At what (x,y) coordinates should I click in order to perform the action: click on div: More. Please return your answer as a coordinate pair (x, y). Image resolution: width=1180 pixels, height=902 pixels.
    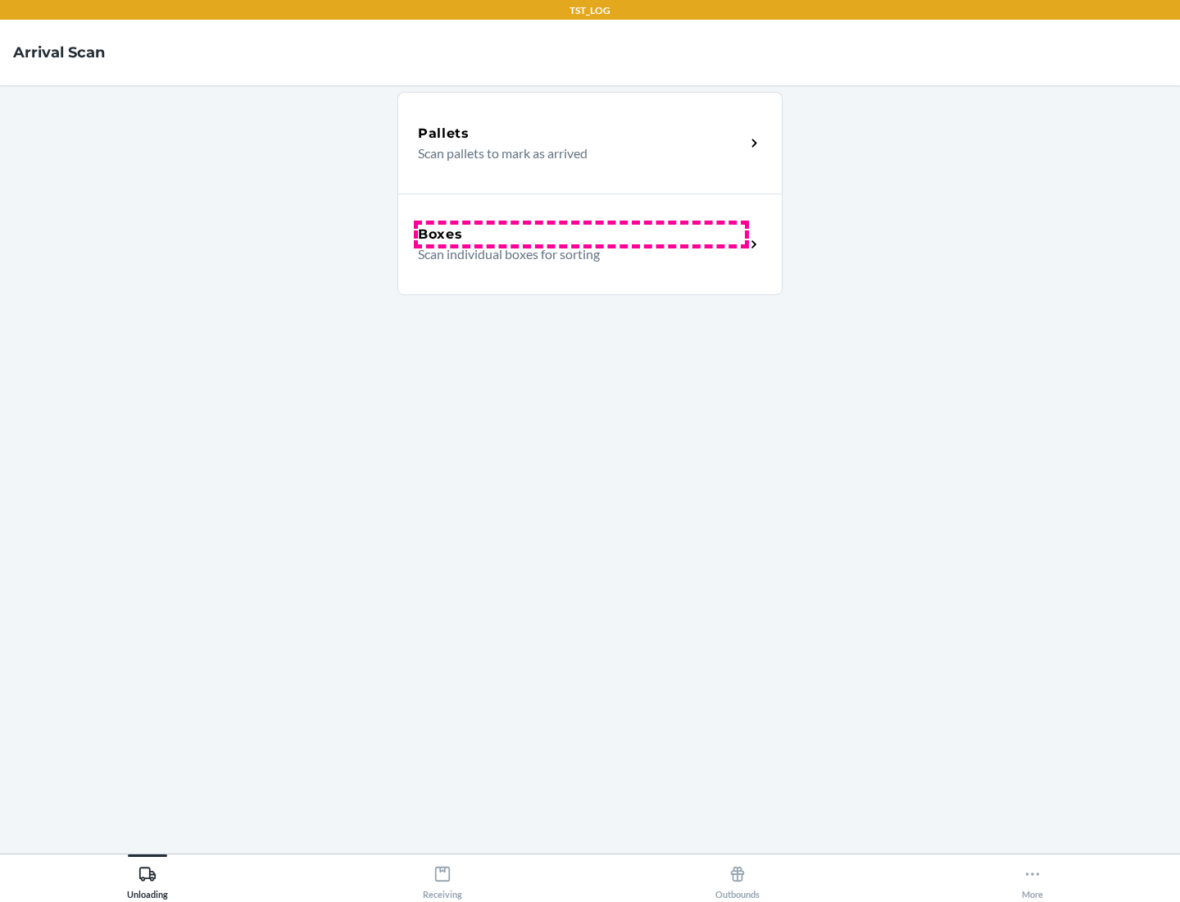
    Looking at the image, I should click on (1033, 879).